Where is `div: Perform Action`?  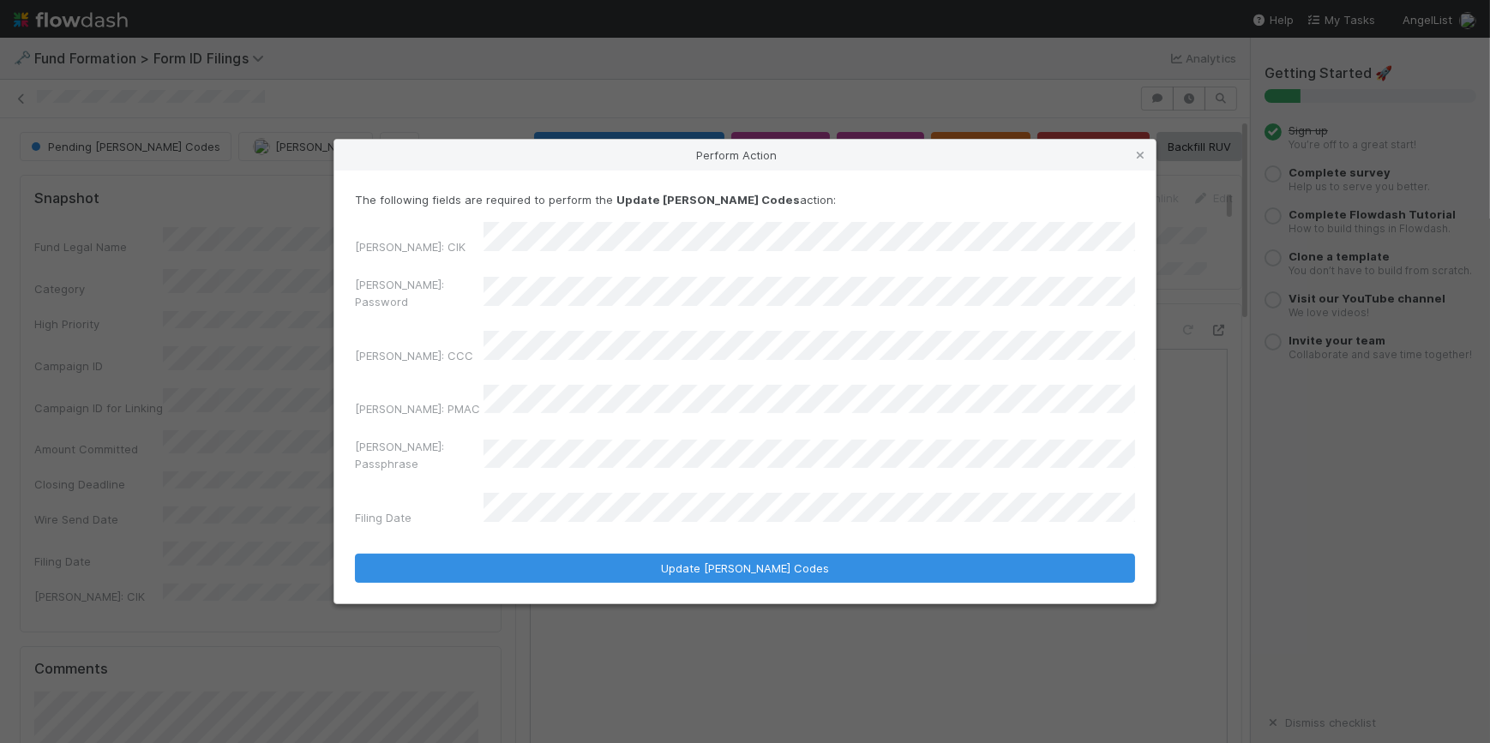
div: Perform Action is located at coordinates (745, 155).